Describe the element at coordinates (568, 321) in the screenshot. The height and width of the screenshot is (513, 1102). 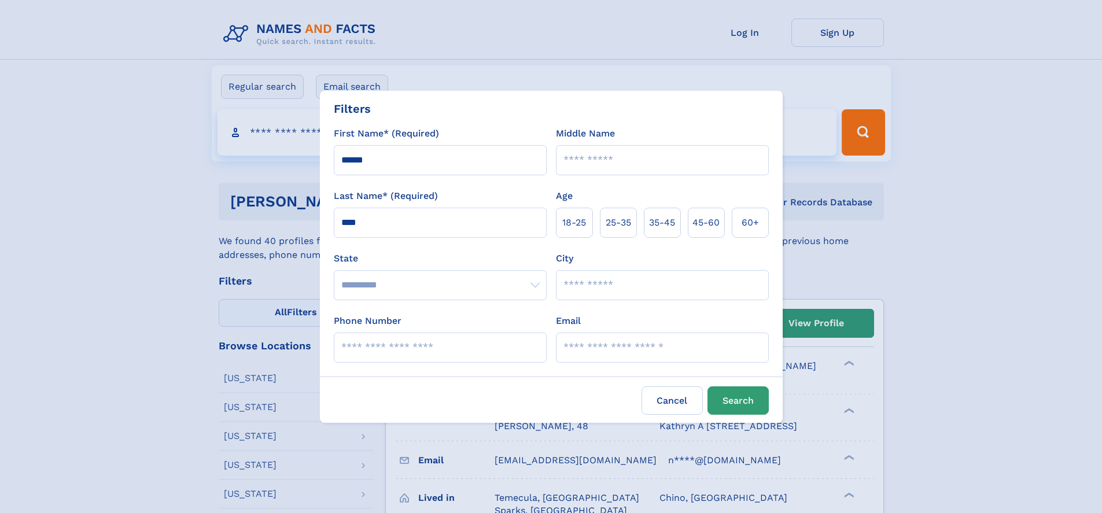
I see `label: Email` at that location.